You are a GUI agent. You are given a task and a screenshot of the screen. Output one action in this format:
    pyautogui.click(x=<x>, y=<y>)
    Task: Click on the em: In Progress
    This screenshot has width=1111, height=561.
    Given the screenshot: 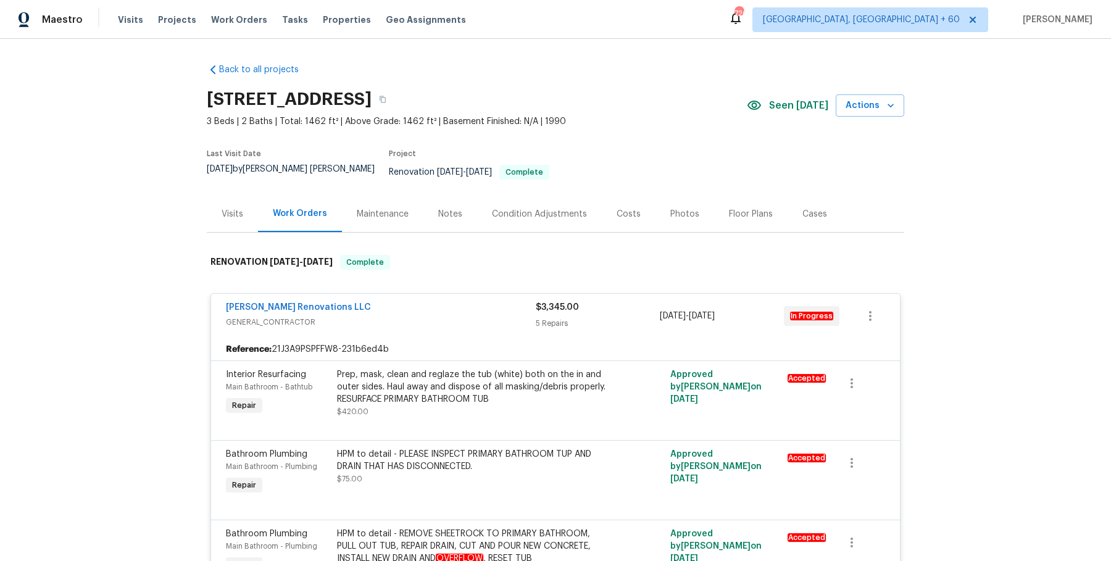 What is the action you would take?
    pyautogui.click(x=812, y=316)
    